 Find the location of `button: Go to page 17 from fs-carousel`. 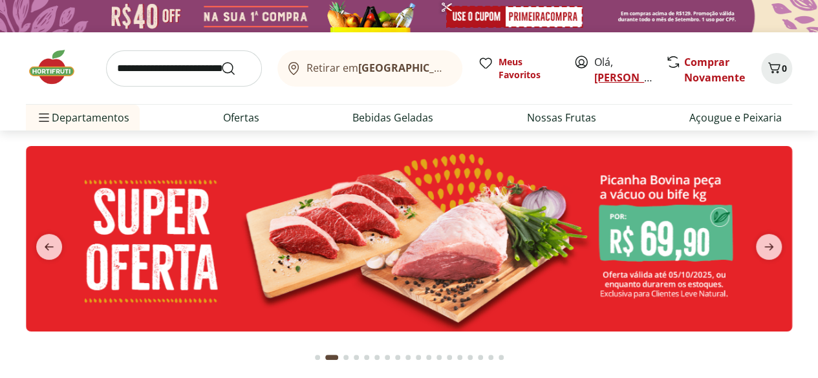

button: Go to page 17 from fs-carousel is located at coordinates (491, 358).